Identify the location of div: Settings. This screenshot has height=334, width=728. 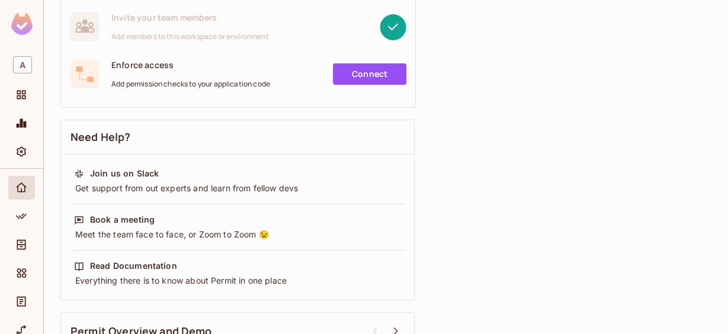
(21, 152).